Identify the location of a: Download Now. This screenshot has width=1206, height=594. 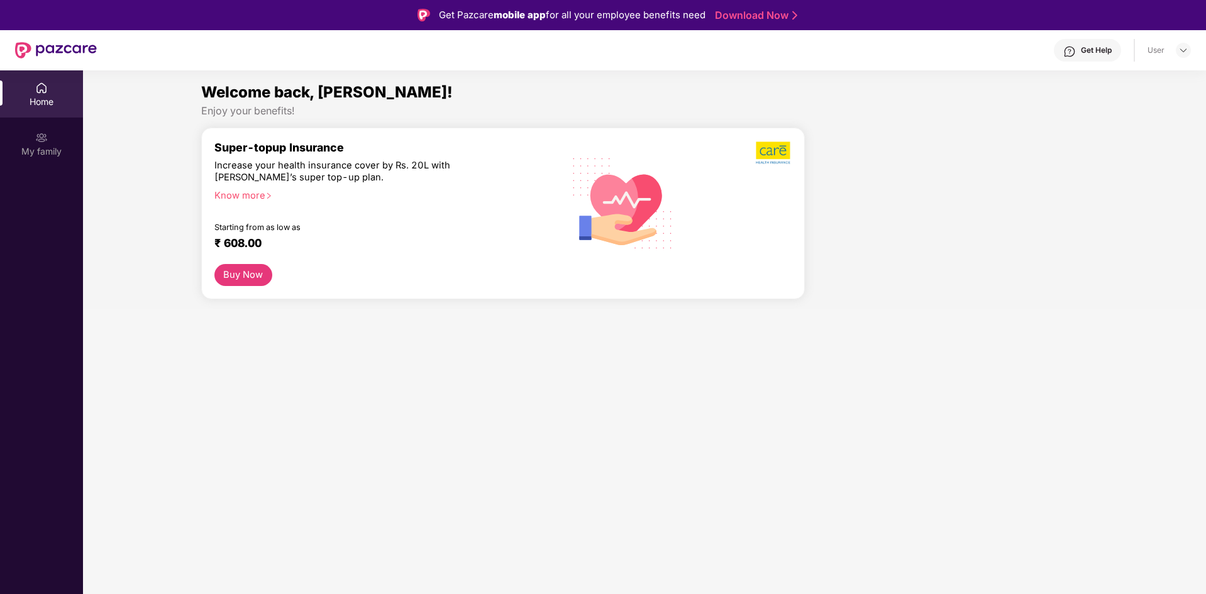
(754, 15).